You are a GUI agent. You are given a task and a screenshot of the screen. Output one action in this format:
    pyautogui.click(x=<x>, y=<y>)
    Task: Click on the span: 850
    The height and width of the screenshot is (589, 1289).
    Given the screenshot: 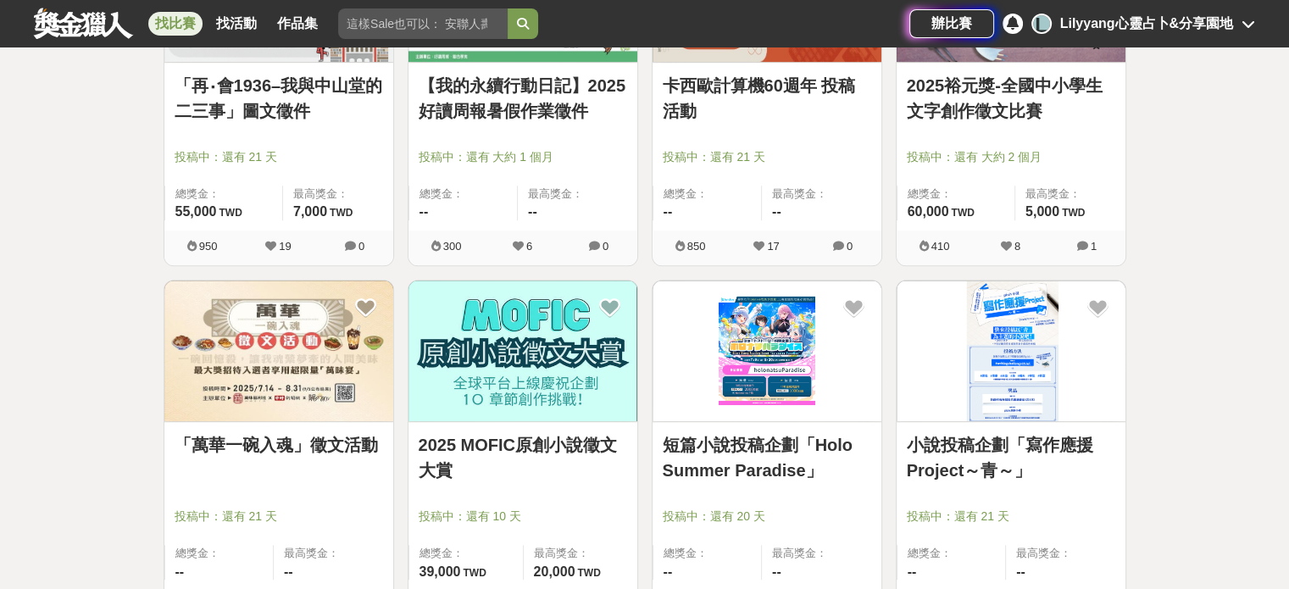 What is the action you would take?
    pyautogui.click(x=697, y=246)
    